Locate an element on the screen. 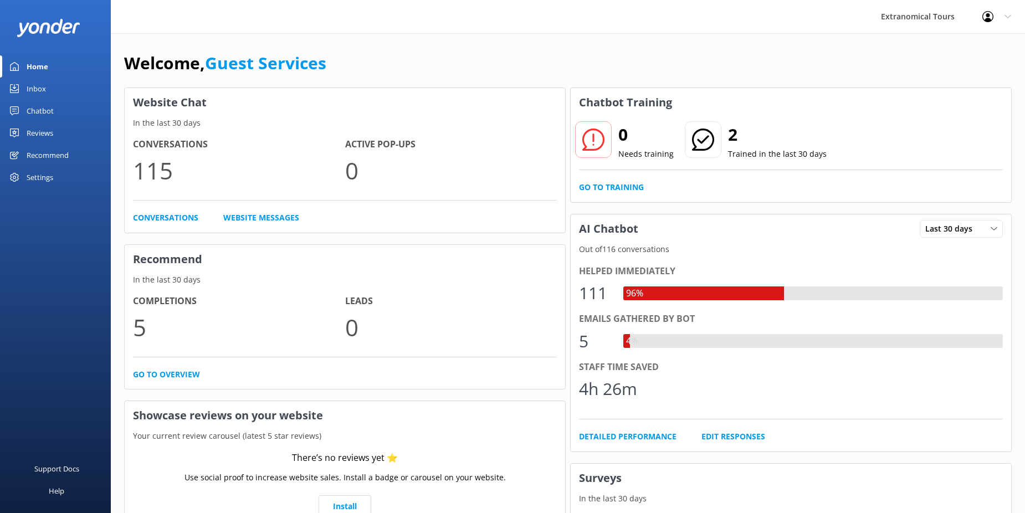 Image resolution: width=1025 pixels, height=513 pixels. div: There’s no reviews yet ⭐ is located at coordinates (345, 458).